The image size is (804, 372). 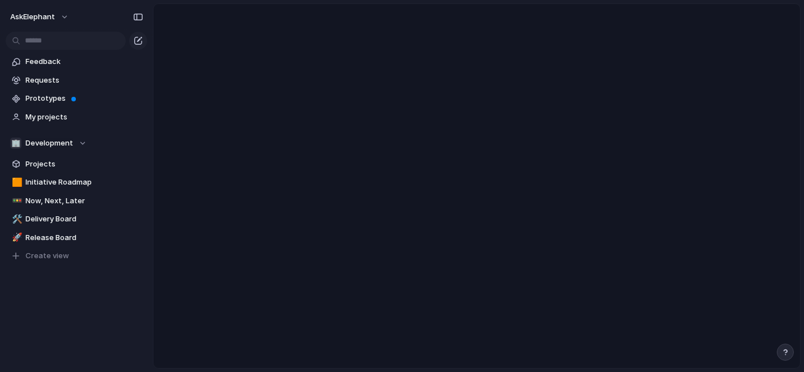 What do you see at coordinates (76, 238) in the screenshot?
I see `a: 🚀Release Board` at bounding box center [76, 238].